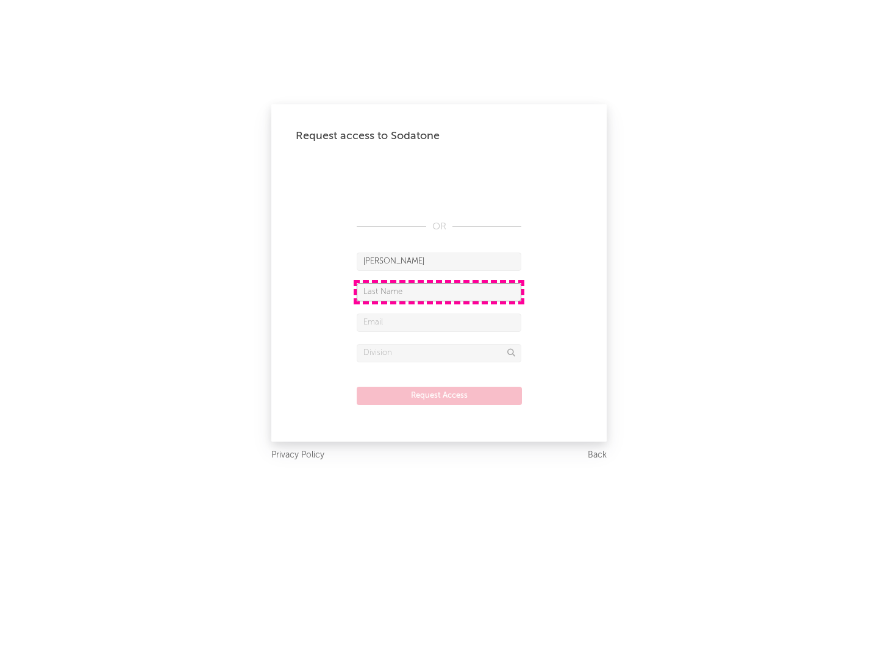 This screenshot has height=671, width=878. Describe the element at coordinates (298, 455) in the screenshot. I see `a: Privacy Policy` at that location.